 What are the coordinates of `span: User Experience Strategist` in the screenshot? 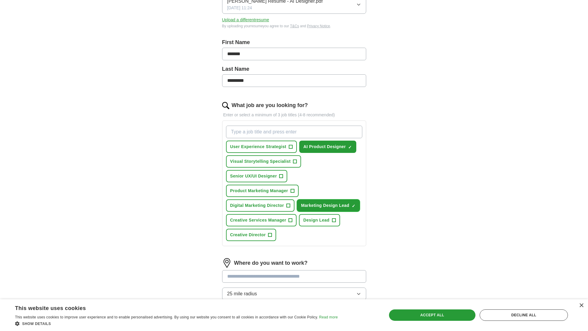 It's located at (258, 147).